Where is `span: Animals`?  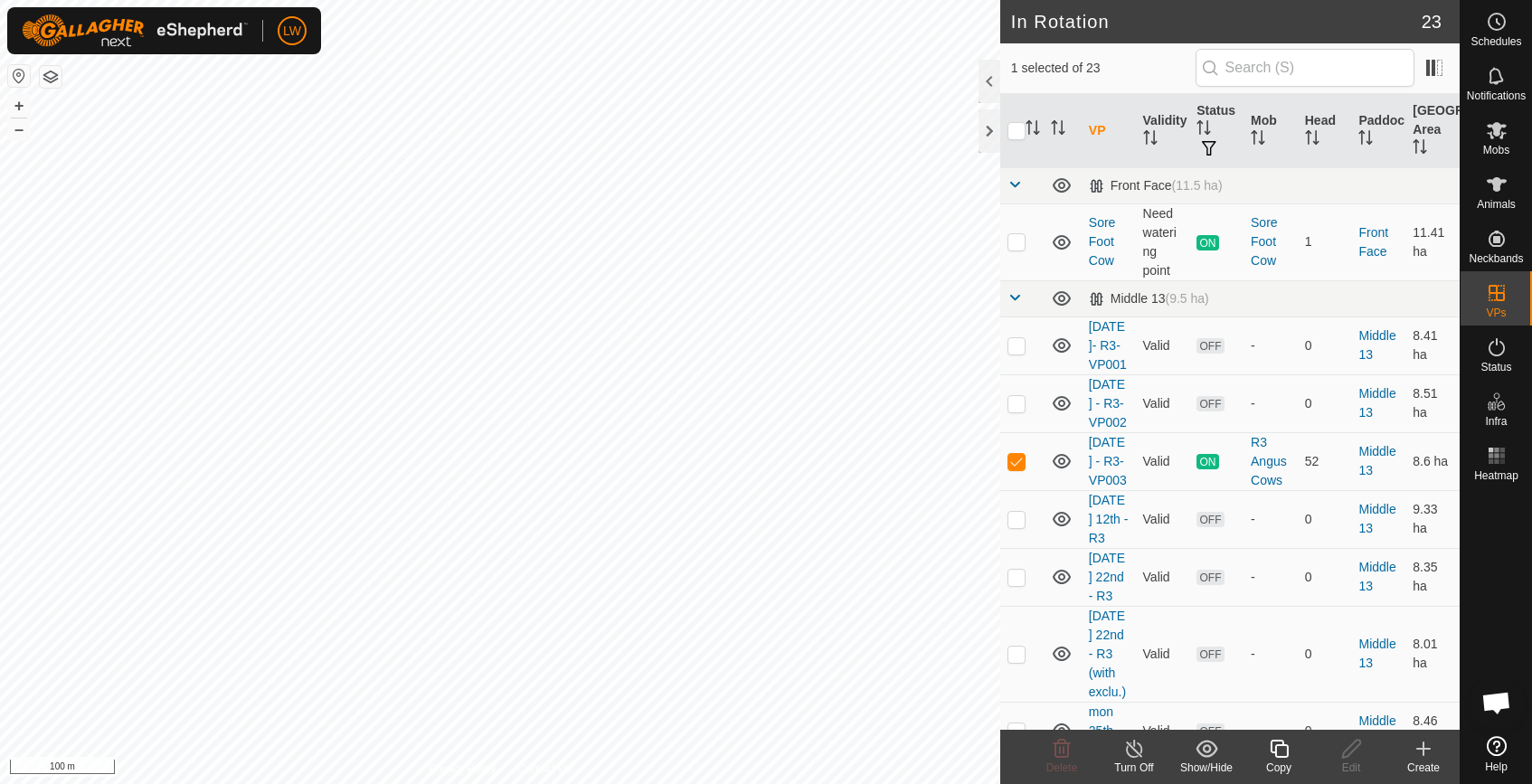
span: Animals is located at coordinates (1496, 204).